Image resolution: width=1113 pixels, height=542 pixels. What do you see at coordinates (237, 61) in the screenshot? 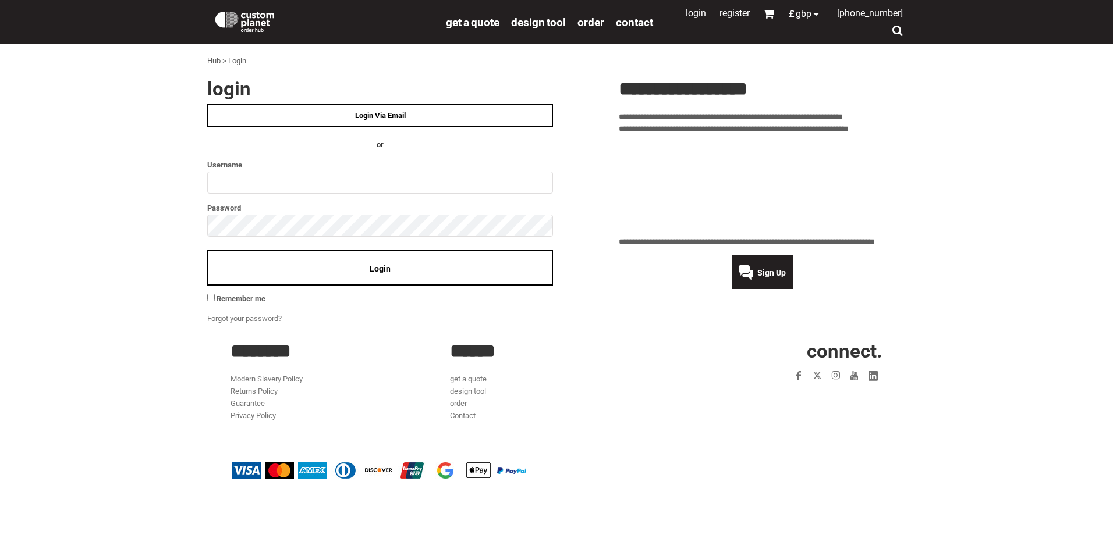
I see `div: Login` at bounding box center [237, 61].